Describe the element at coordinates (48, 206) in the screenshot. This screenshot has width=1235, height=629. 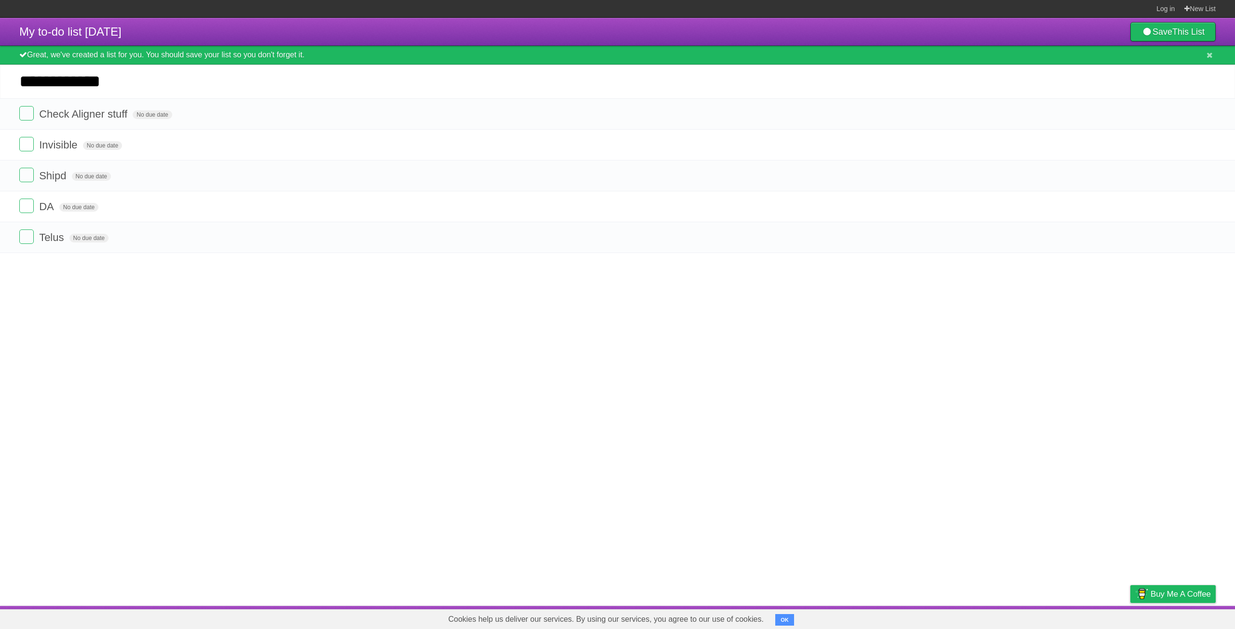
I see `span: DA` at that location.